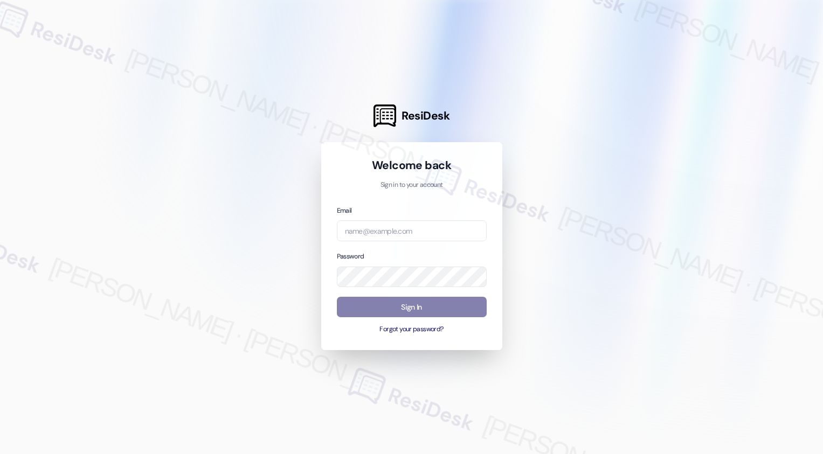 This screenshot has height=454, width=823. What do you see at coordinates (425, 116) in the screenshot?
I see `span: ResiDesk` at bounding box center [425, 116].